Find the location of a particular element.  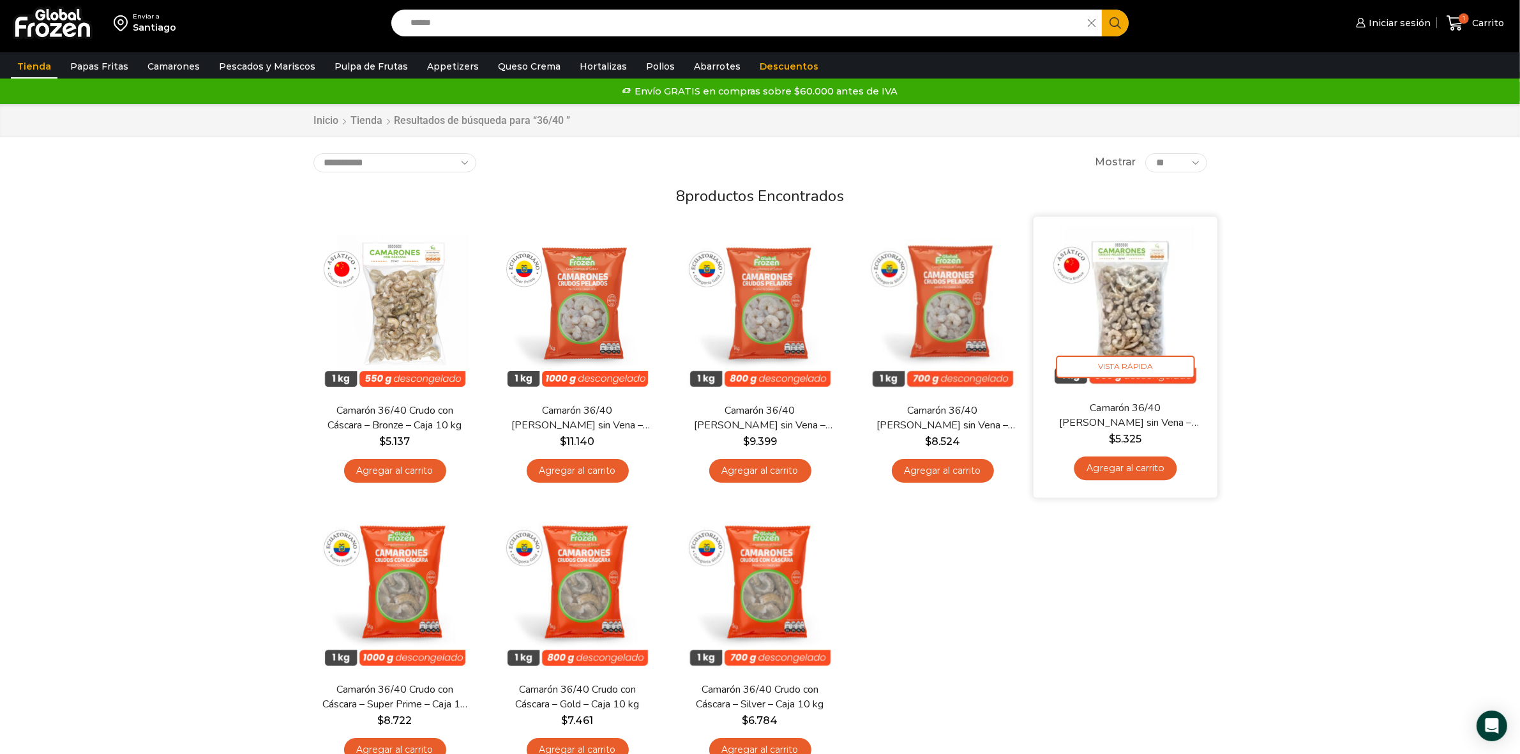

span: Vista Rápida is located at coordinates (1125, 366).